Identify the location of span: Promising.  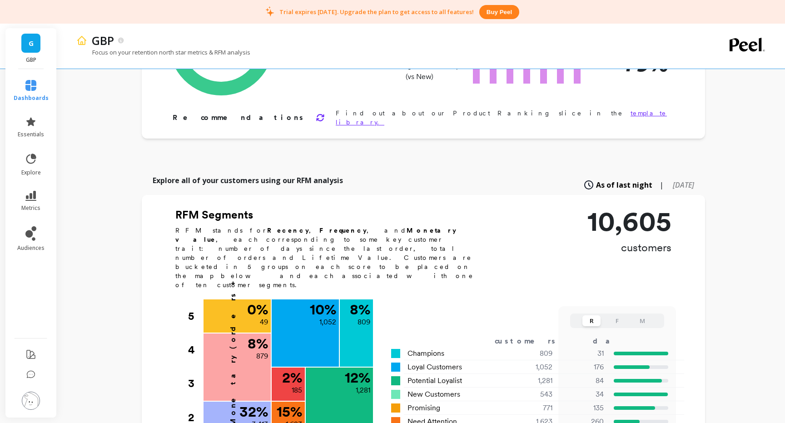
(424, 408).